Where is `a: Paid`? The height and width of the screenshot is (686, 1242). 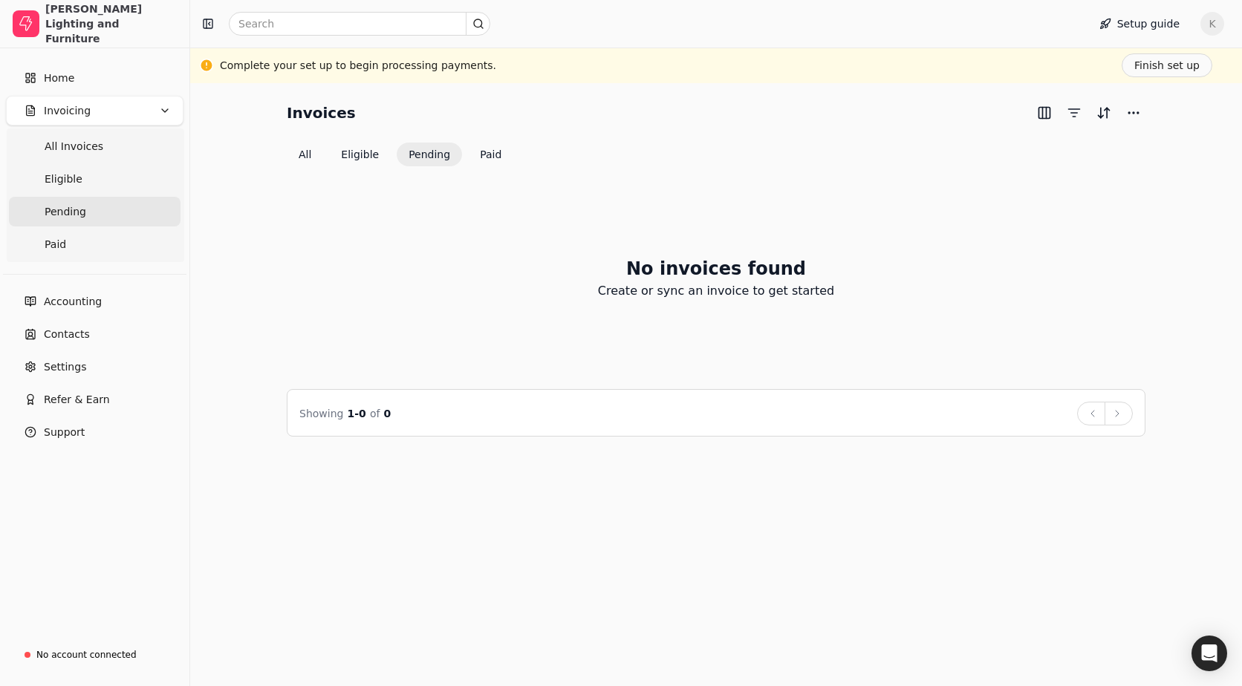 a: Paid is located at coordinates (94, 244).